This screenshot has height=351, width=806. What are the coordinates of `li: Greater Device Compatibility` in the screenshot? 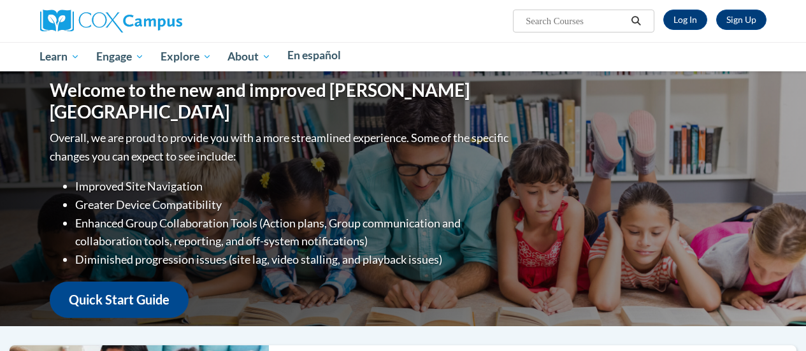 It's located at (293, 204).